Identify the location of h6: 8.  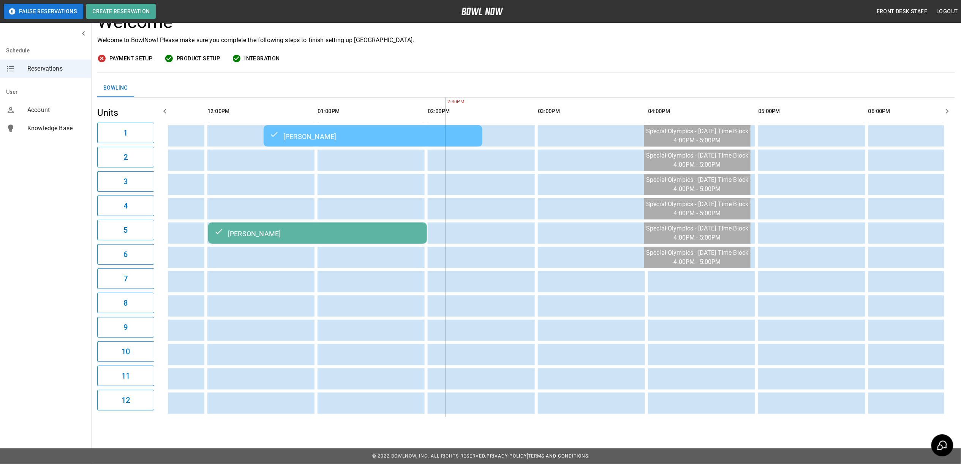
(125, 303).